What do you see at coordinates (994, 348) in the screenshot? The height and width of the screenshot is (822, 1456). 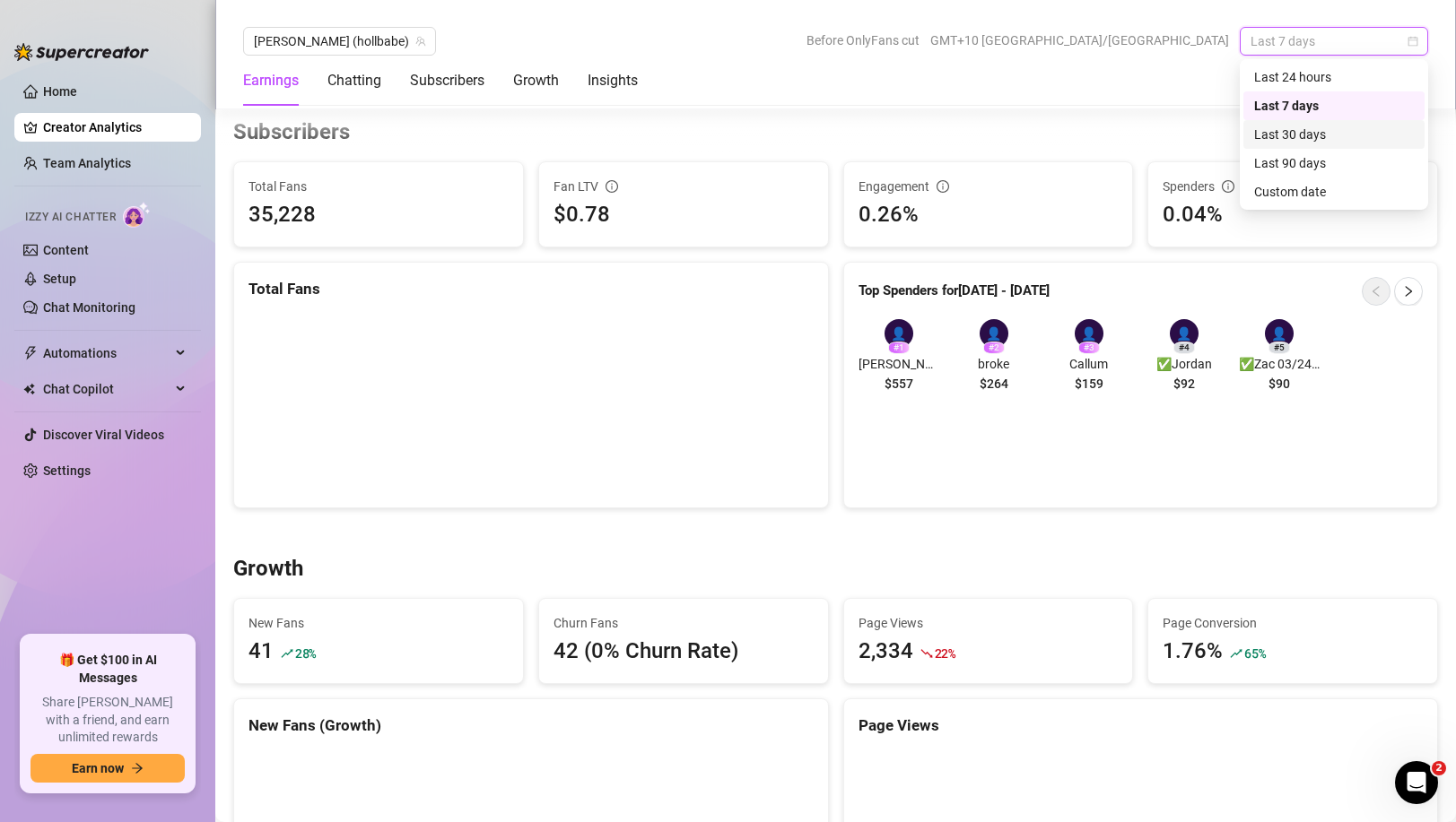 I see `div: # 2` at bounding box center [994, 348].